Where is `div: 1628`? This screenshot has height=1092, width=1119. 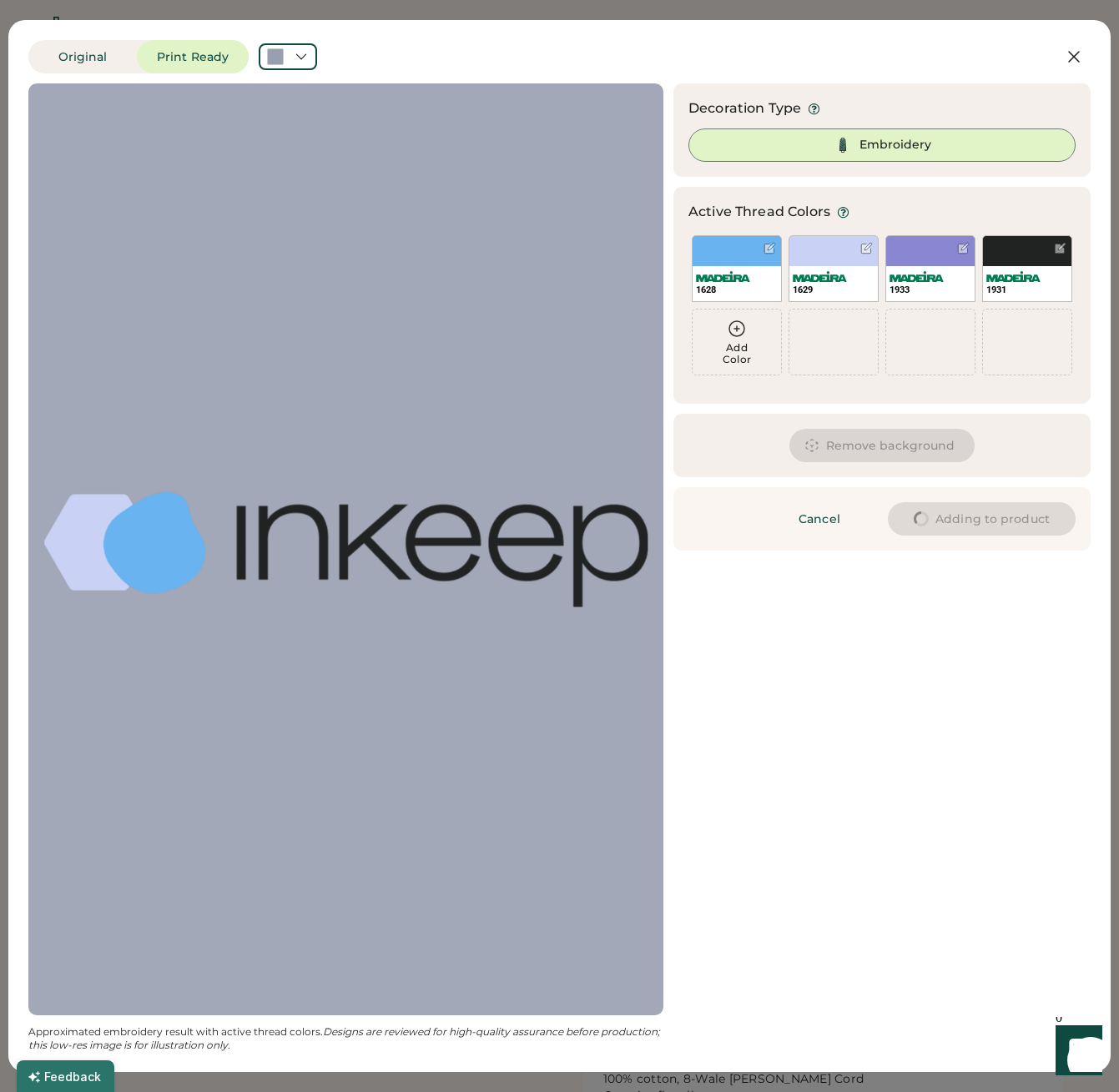 div: 1628 is located at coordinates (737, 289).